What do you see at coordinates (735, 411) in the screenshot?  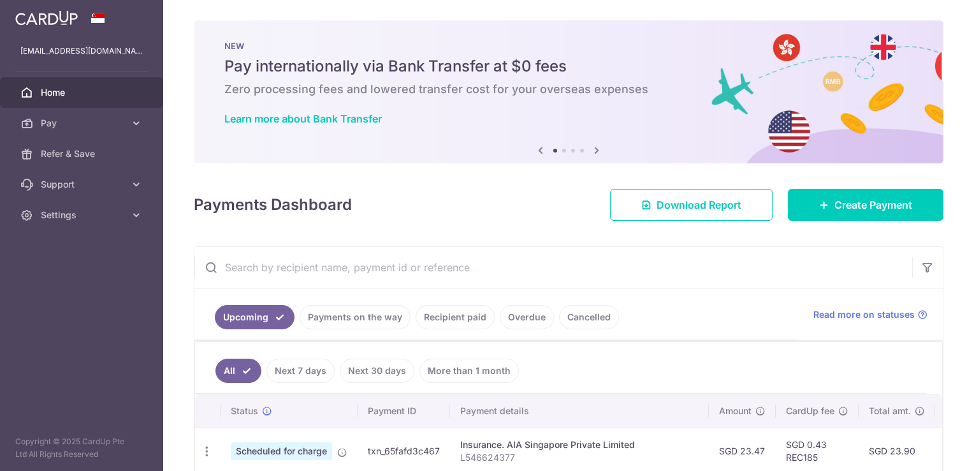 I see `span: Amount` at bounding box center [735, 411].